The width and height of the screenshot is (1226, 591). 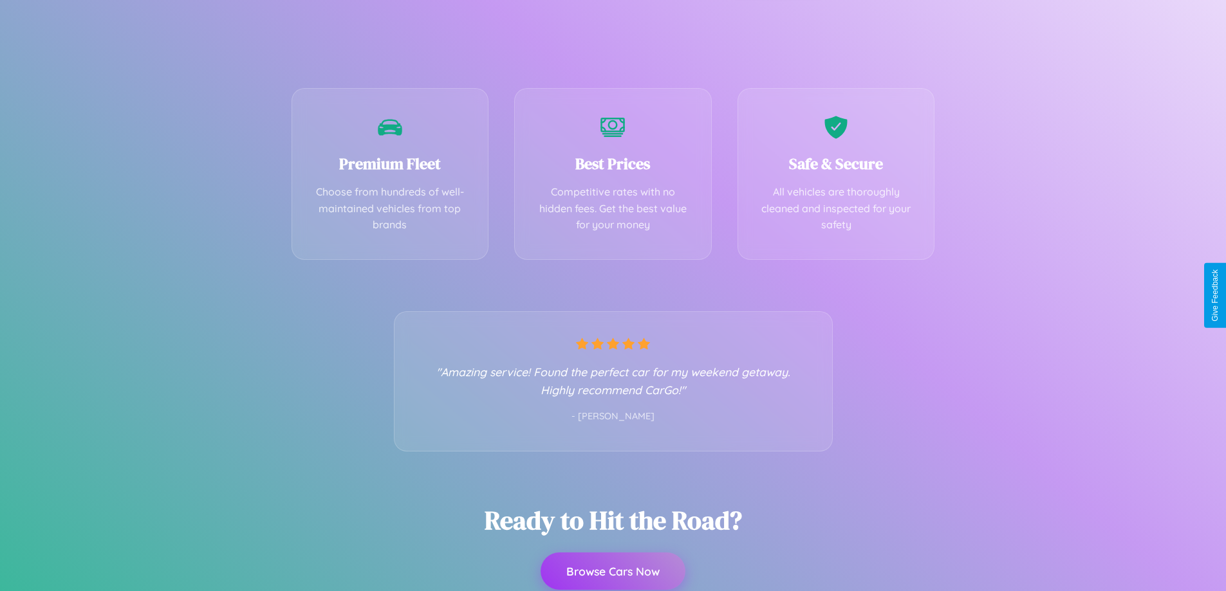 What do you see at coordinates (836, 163) in the screenshot?
I see `h3: Safe & Secure` at bounding box center [836, 163].